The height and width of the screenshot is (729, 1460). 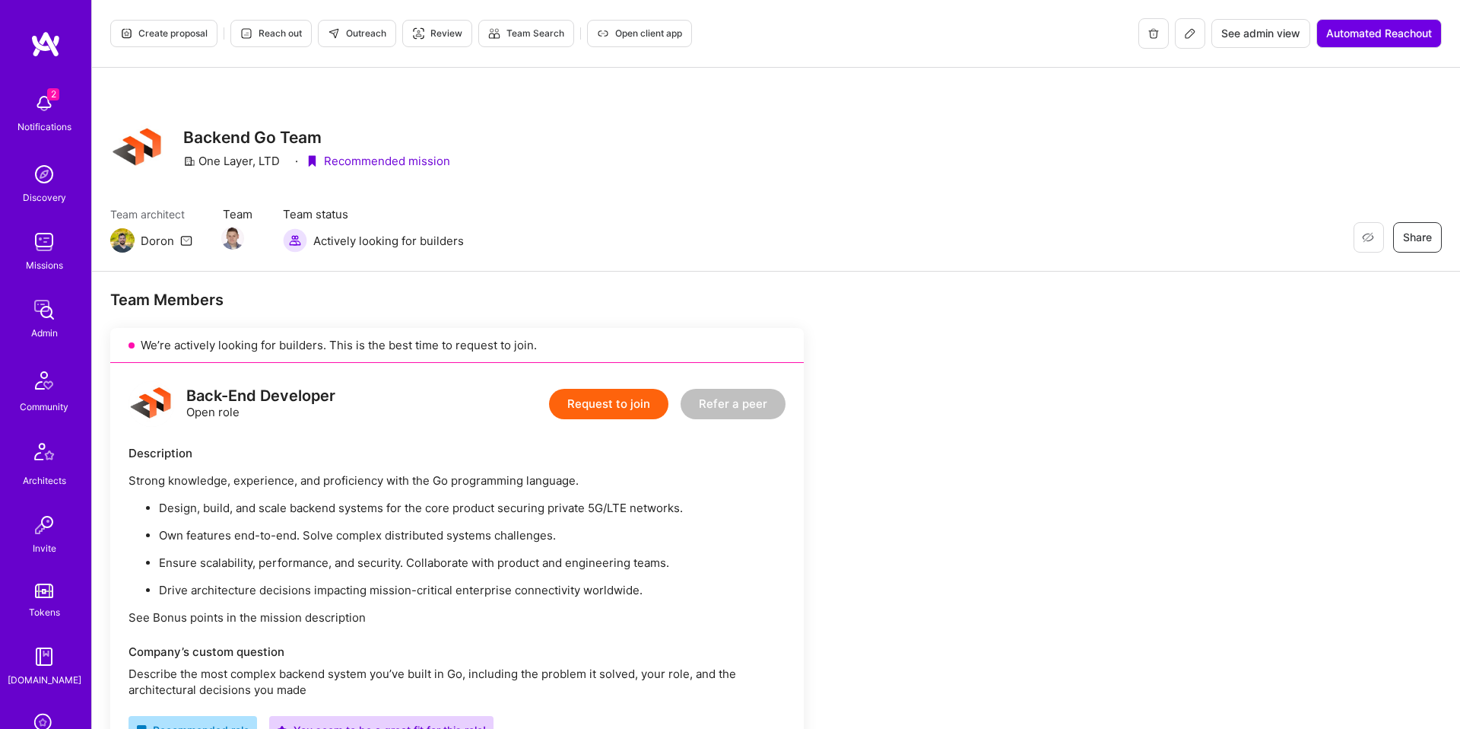 What do you see at coordinates (44, 380) in the screenshot?
I see `img: Community` at bounding box center [44, 380].